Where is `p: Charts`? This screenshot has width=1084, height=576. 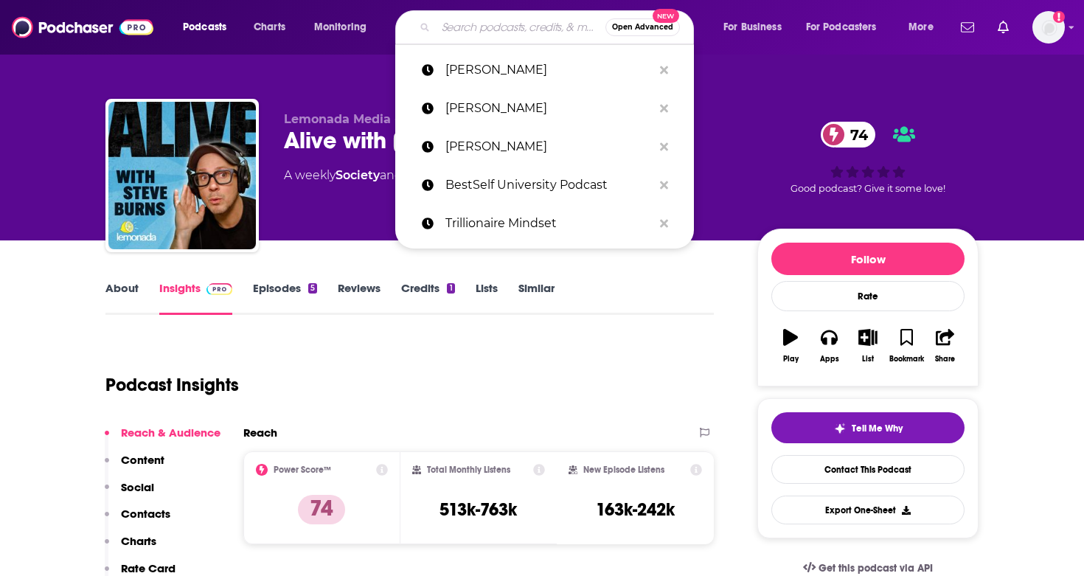
p: Charts is located at coordinates (139, 541).